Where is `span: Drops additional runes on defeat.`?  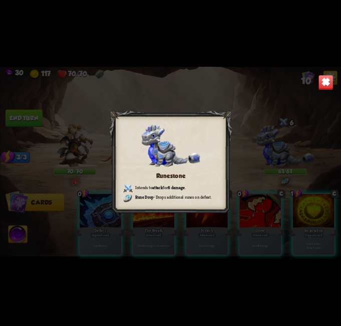 span: Drops additional runes on defeat. is located at coordinates (183, 197).